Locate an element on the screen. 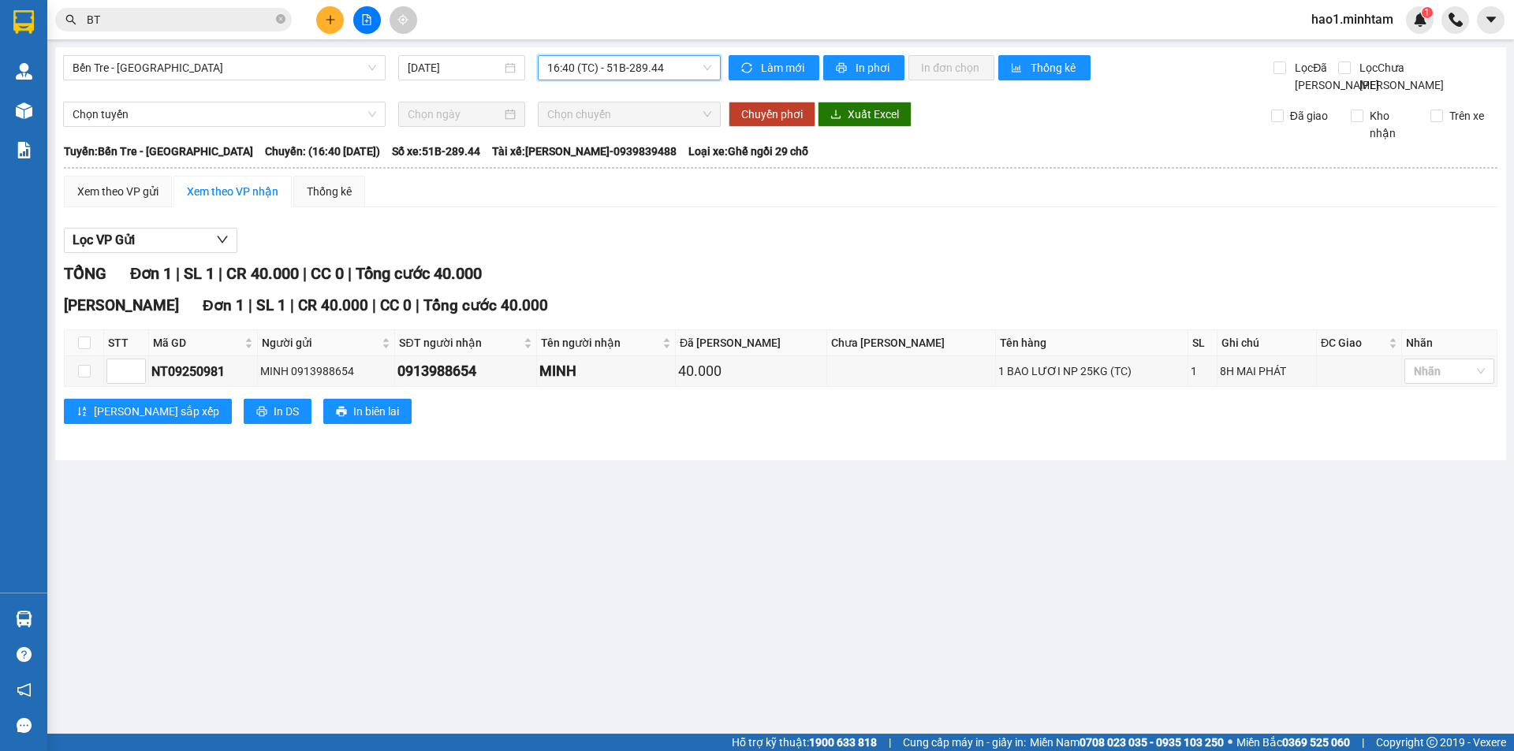  span: bar-chart is located at coordinates (1017, 69).